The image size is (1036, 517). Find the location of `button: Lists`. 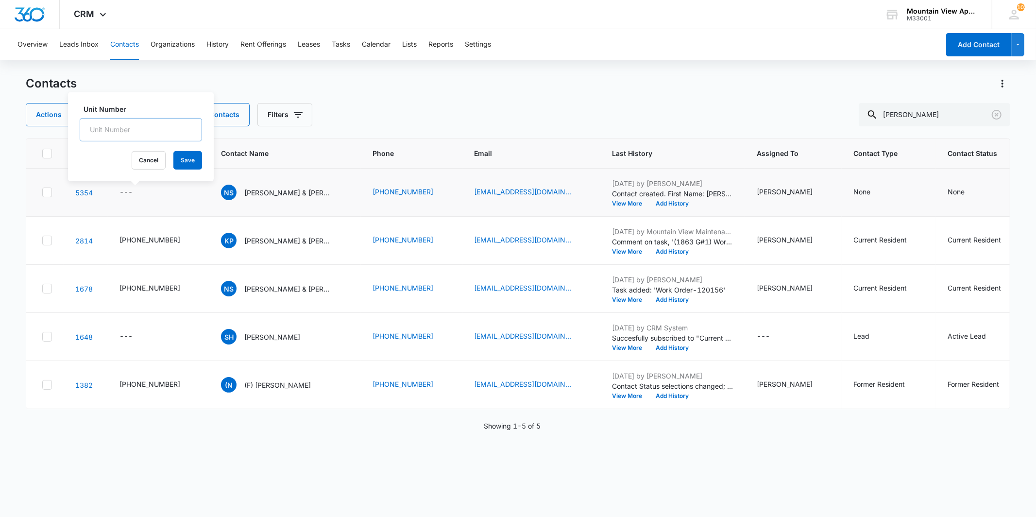

button: Lists is located at coordinates (410, 45).